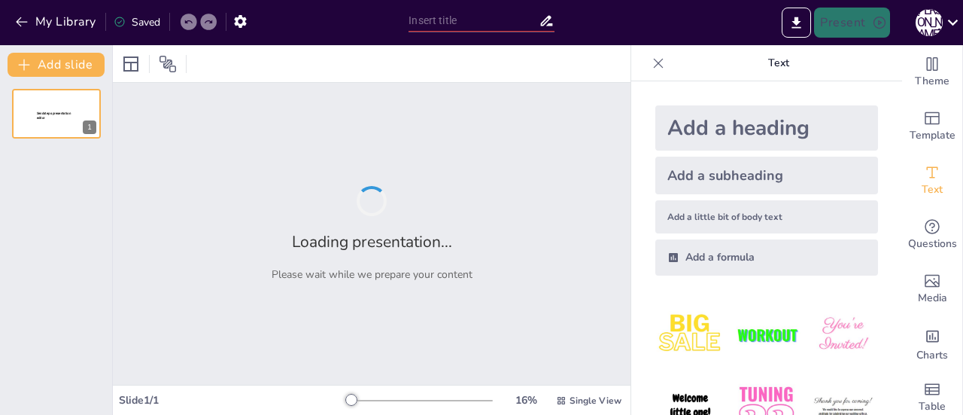 The image size is (963, 415). Describe the element at coordinates (932, 190) in the screenshot. I see `span: Text` at that location.